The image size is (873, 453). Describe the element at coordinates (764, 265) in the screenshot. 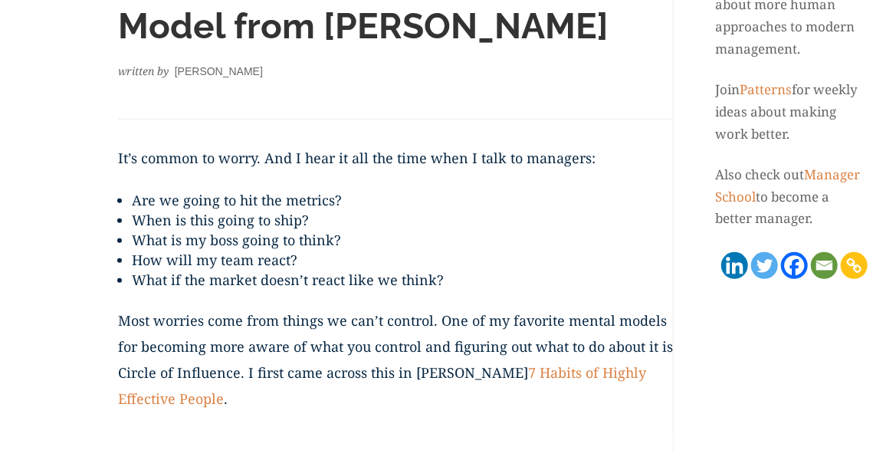

I see `a: Twitter` at that location.